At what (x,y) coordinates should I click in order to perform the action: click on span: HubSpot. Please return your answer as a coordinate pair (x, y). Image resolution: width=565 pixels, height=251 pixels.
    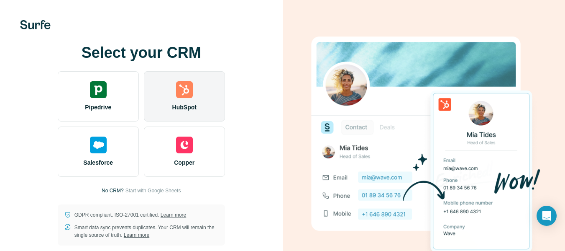
    Looking at the image, I should click on (184, 107).